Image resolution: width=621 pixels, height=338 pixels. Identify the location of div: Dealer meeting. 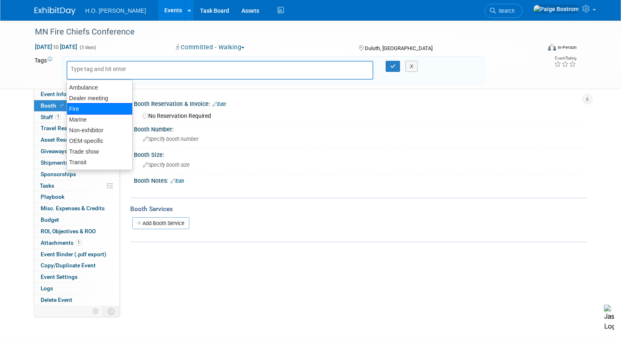
(99, 98).